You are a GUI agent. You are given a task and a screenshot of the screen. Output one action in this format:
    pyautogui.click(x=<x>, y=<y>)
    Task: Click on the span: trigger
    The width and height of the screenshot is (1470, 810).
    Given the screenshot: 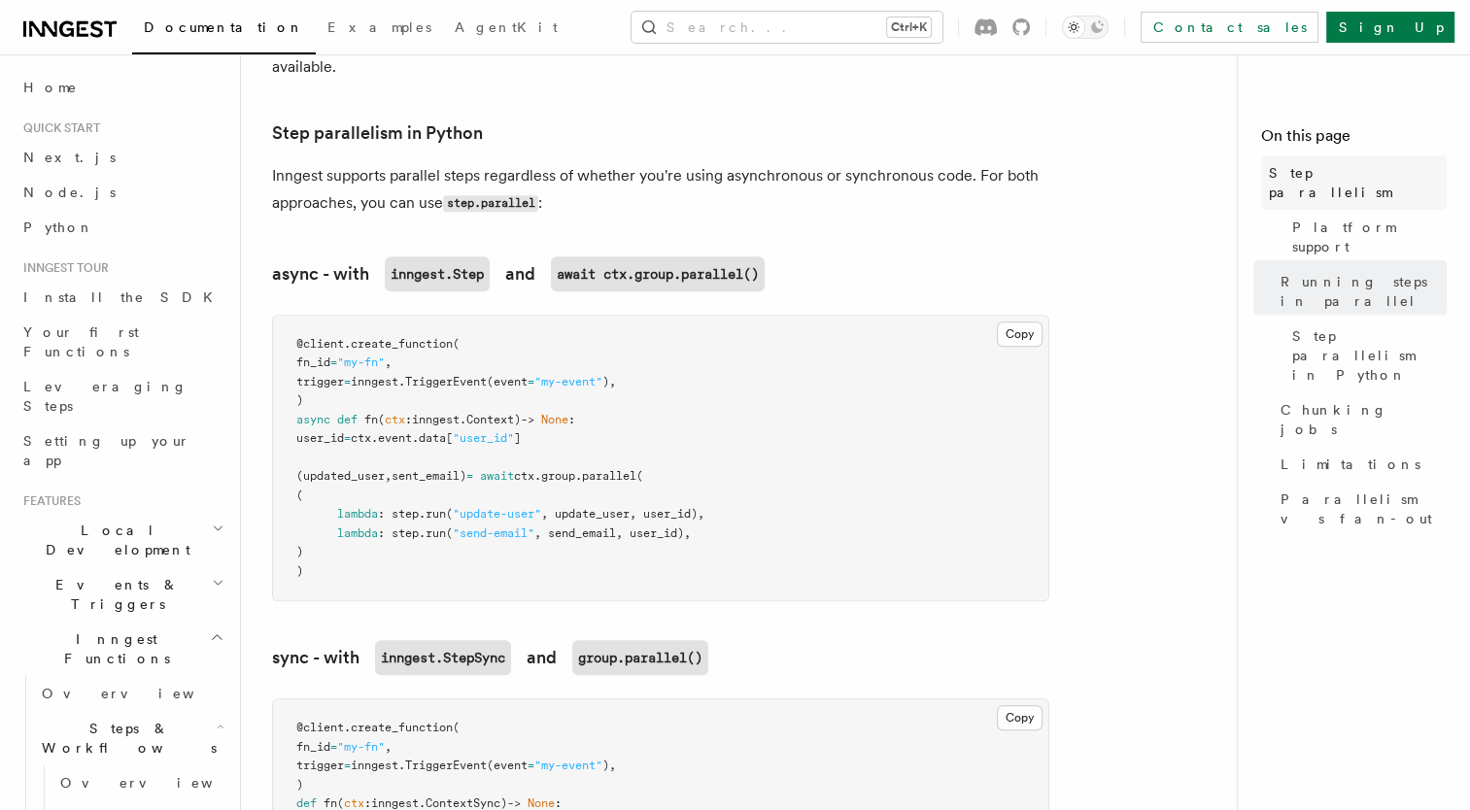 What is the action you would take?
    pyautogui.click(x=320, y=766)
    